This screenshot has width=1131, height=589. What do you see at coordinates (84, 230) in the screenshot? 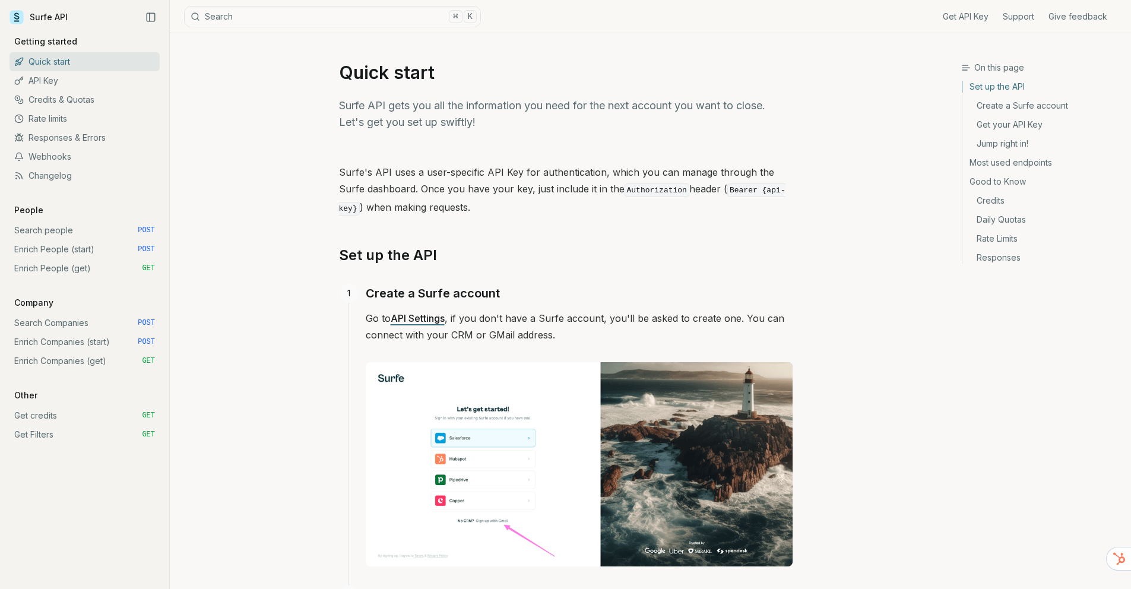
I see `a: Search people POST` at bounding box center [84, 230].